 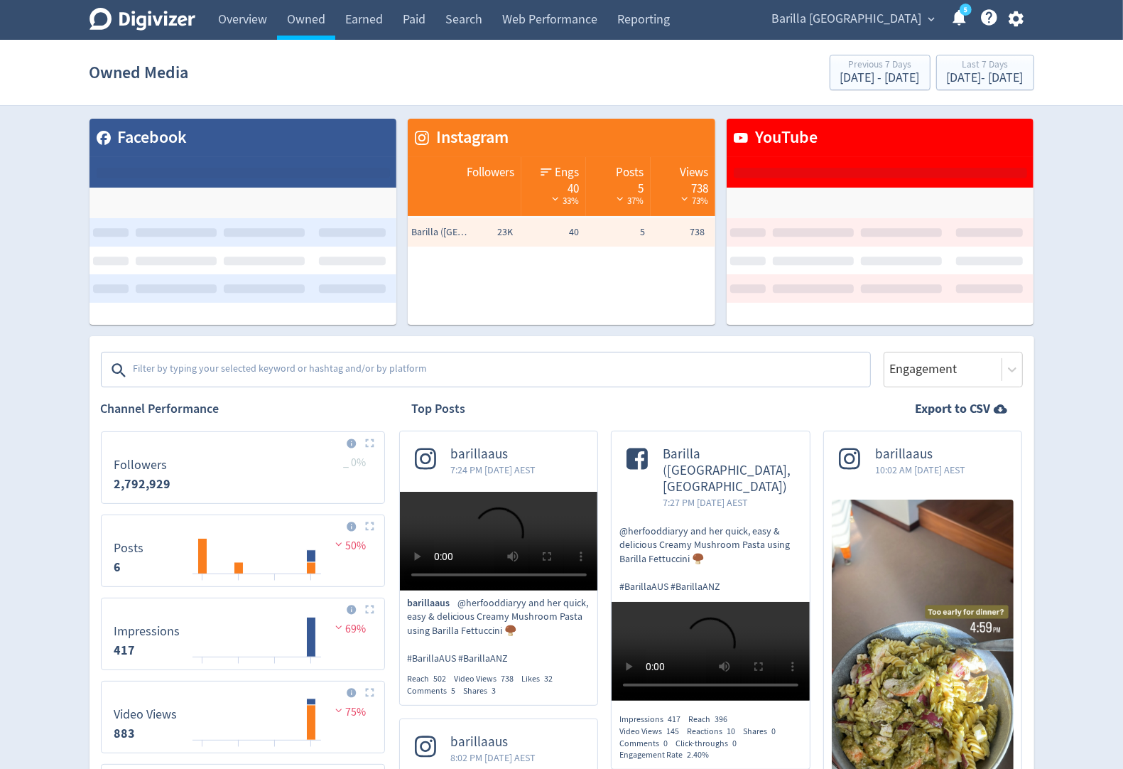 I want to click on a: 5, so click(x=966, y=9).